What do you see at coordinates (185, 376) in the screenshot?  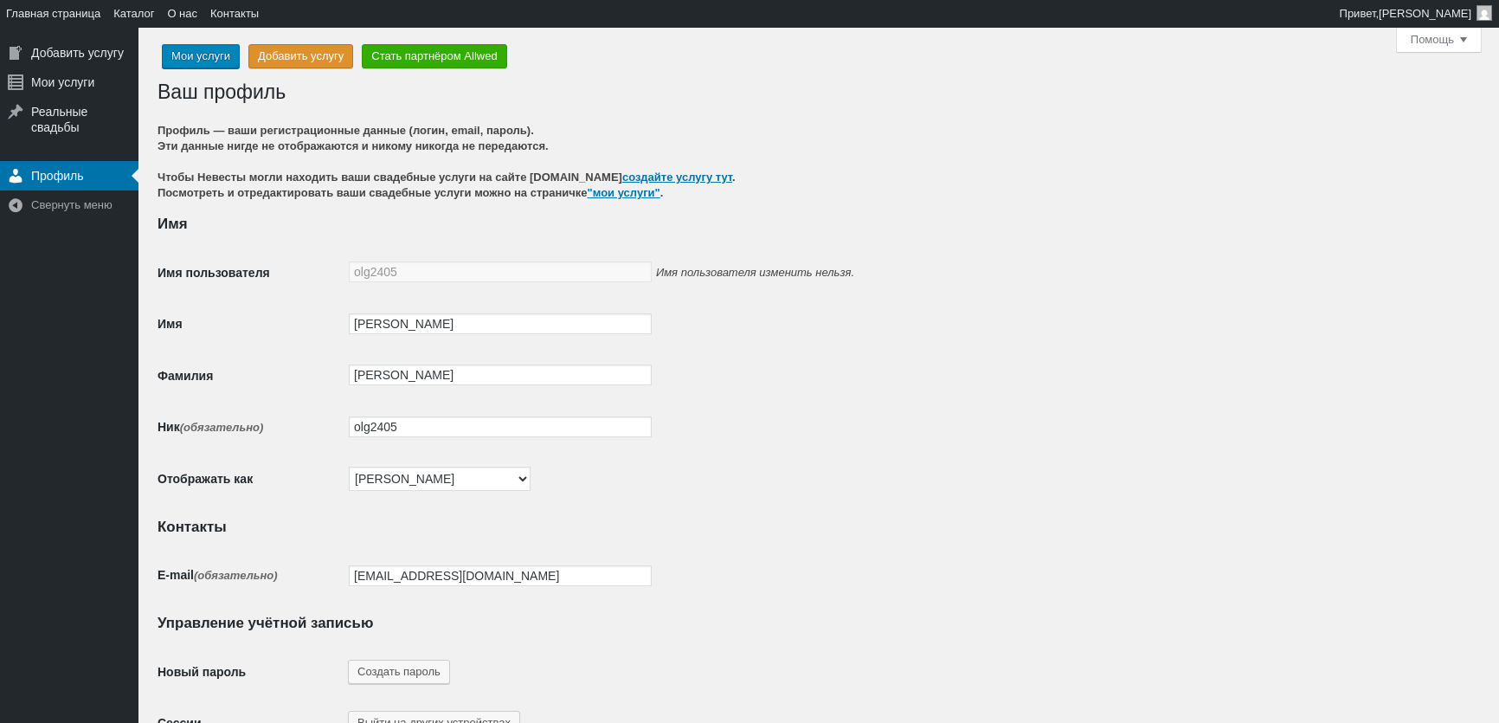 I see `label: Фамилия` at bounding box center [185, 376].